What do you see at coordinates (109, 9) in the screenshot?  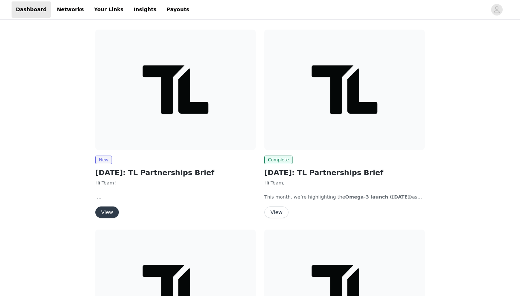 I see `a: Your Links` at bounding box center [109, 9].